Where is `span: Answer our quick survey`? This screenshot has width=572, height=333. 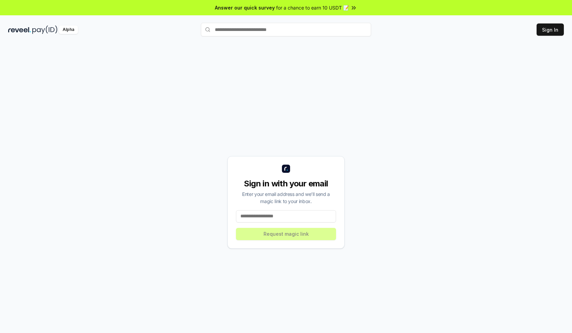 span: Answer our quick survey is located at coordinates (245, 7).